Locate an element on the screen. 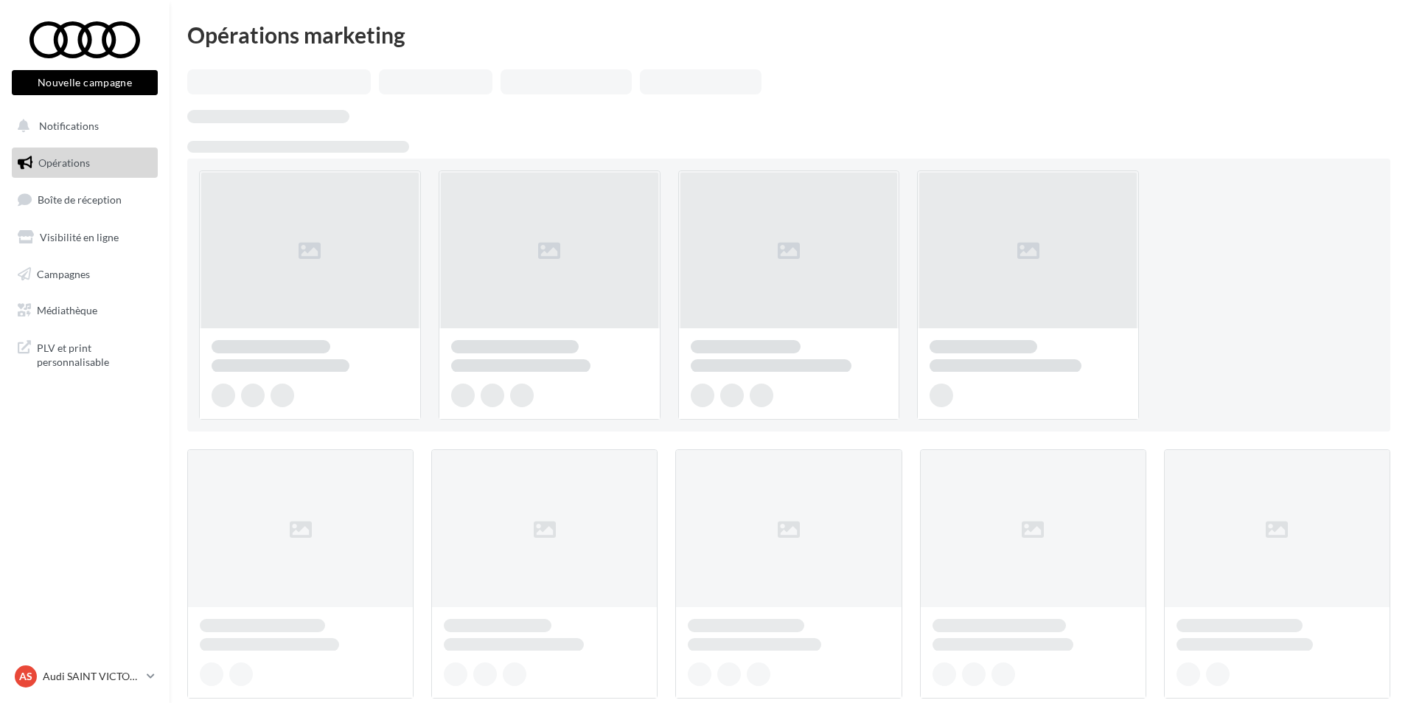  a: Médiathèque is located at coordinates (85, 310).